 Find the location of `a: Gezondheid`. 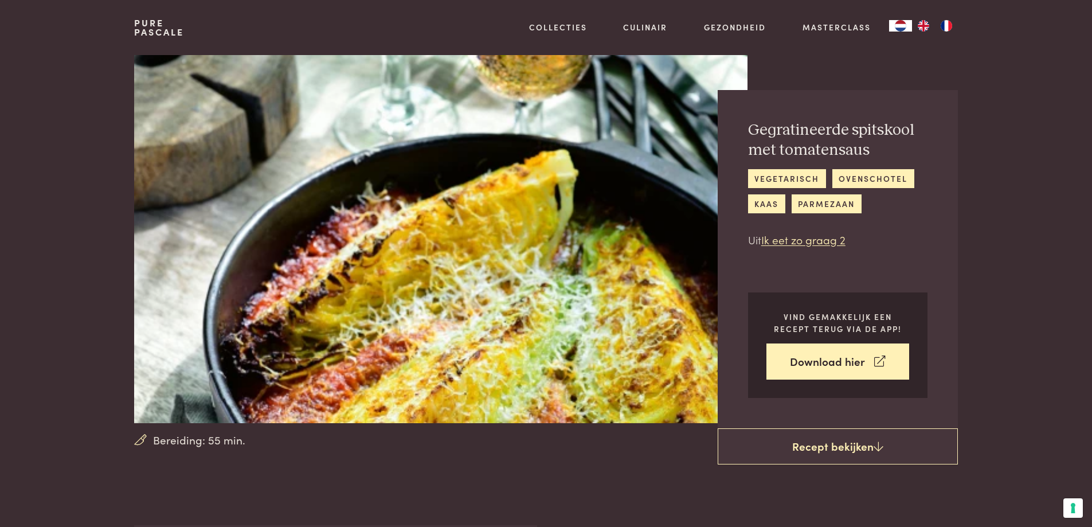

a: Gezondheid is located at coordinates (735, 27).